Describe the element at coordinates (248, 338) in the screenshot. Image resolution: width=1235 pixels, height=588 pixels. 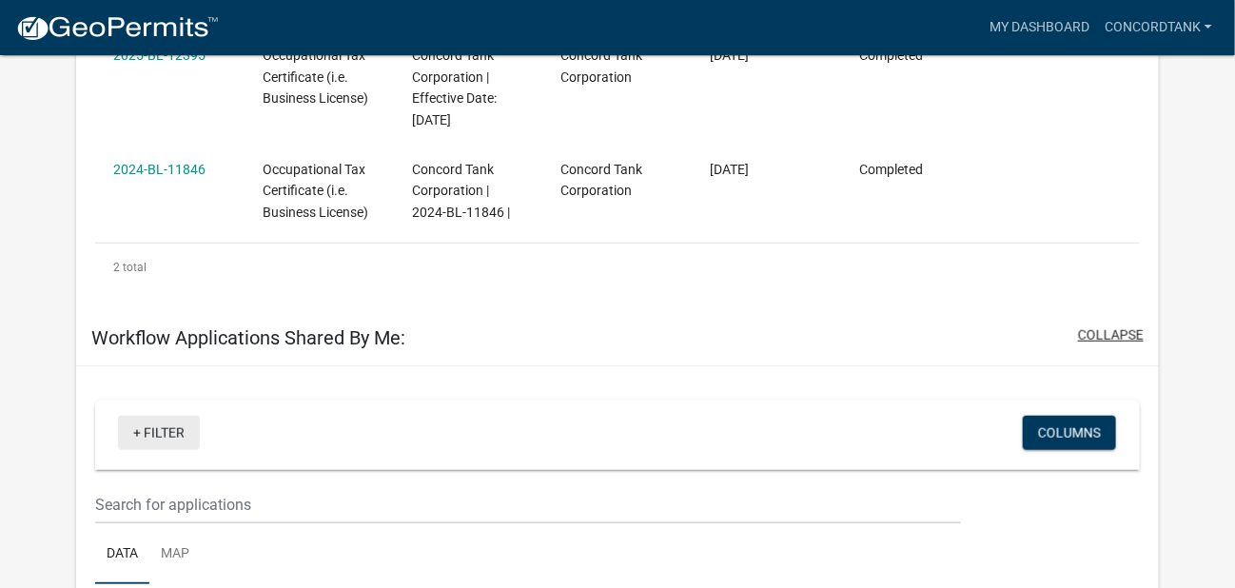
I see `h5: Workflow Applications Shared By Me:` at that location.